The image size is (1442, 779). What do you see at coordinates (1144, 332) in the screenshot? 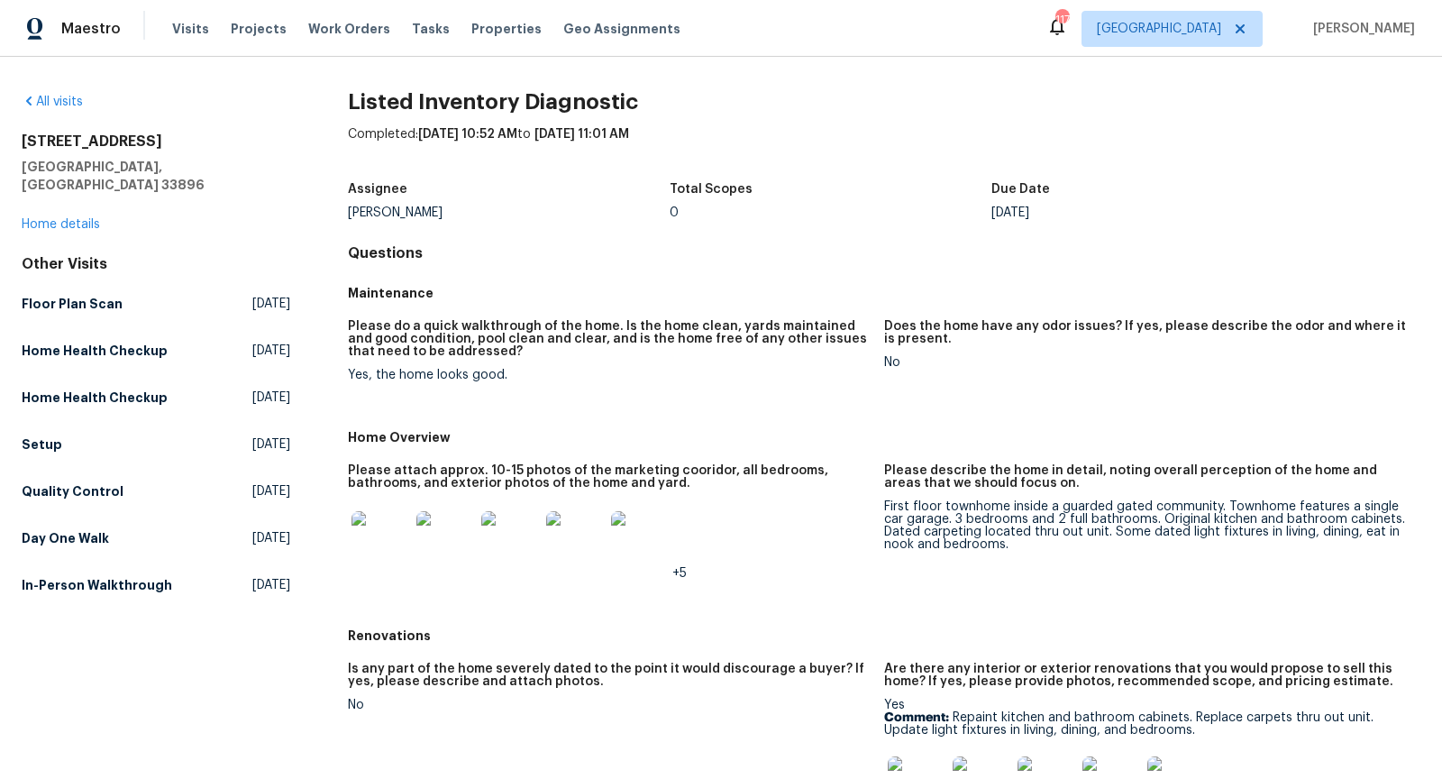
I see `h5: Does the home have any odor issues? If yes, please describe the odor and where it is present.` at bounding box center [1144, 332].